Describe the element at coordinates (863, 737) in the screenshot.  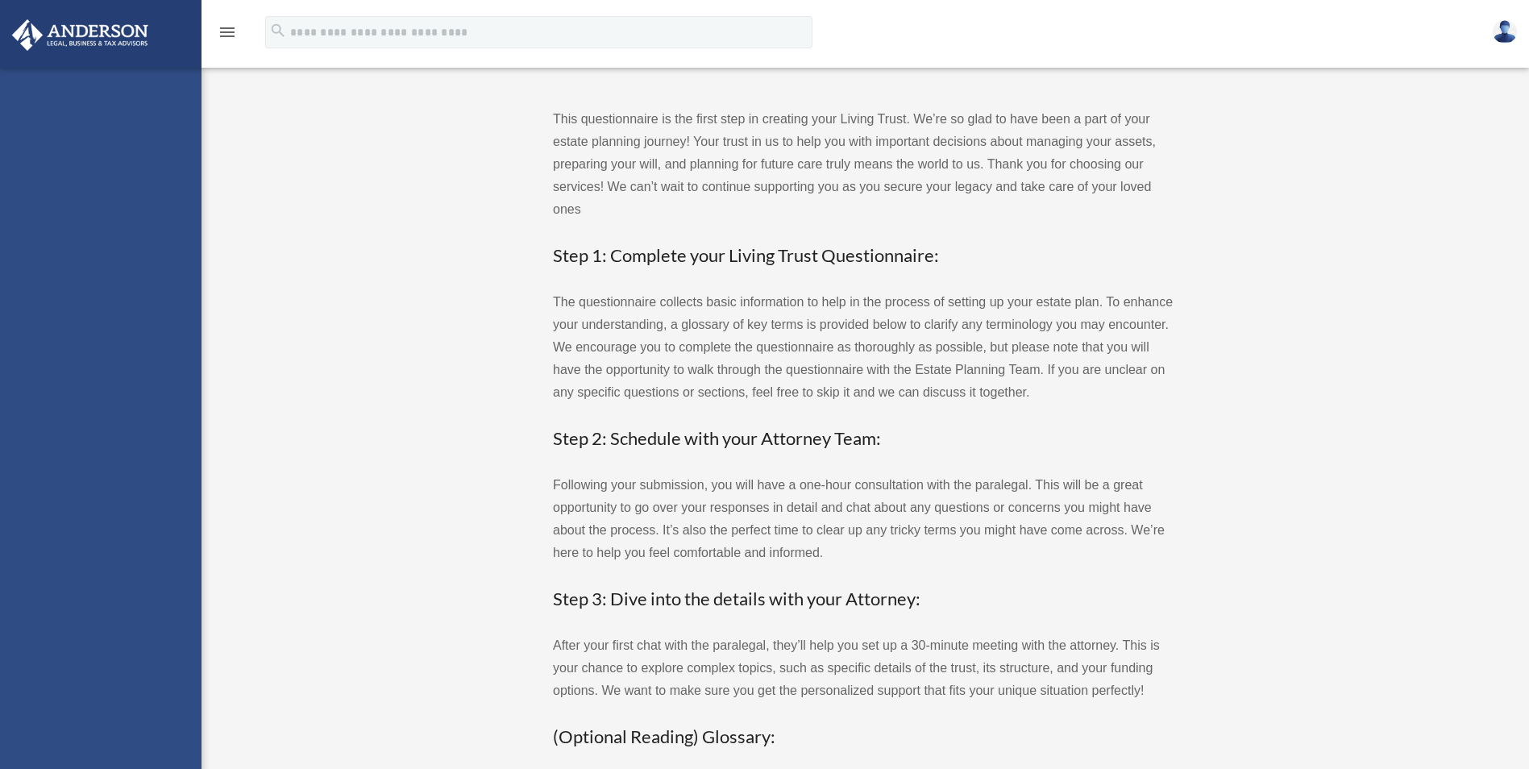
I see `h3: (Optional Reading) Glossary:` at that location.